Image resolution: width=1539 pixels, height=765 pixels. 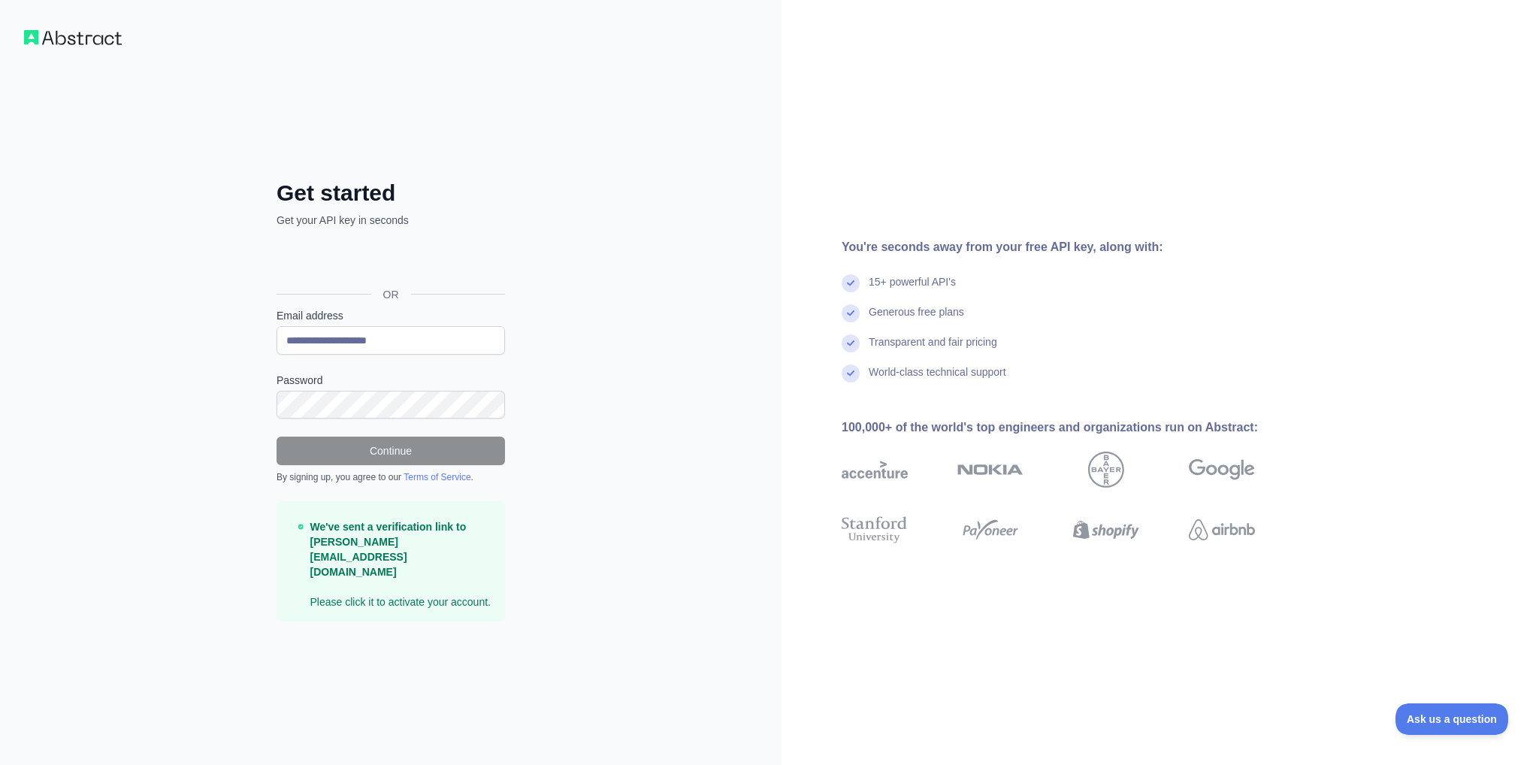 I want to click on p: Please click it to activate your account., so click(x=402, y=564).